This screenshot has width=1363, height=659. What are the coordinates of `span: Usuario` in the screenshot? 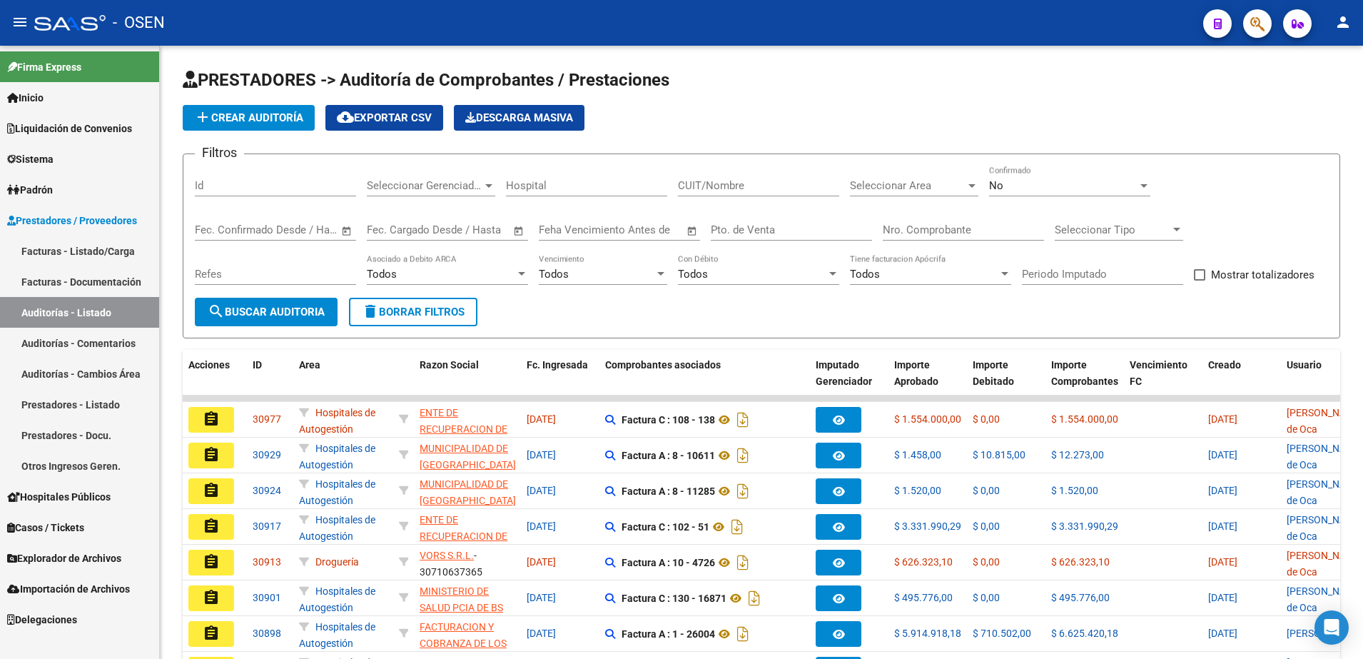 It's located at (1304, 365).